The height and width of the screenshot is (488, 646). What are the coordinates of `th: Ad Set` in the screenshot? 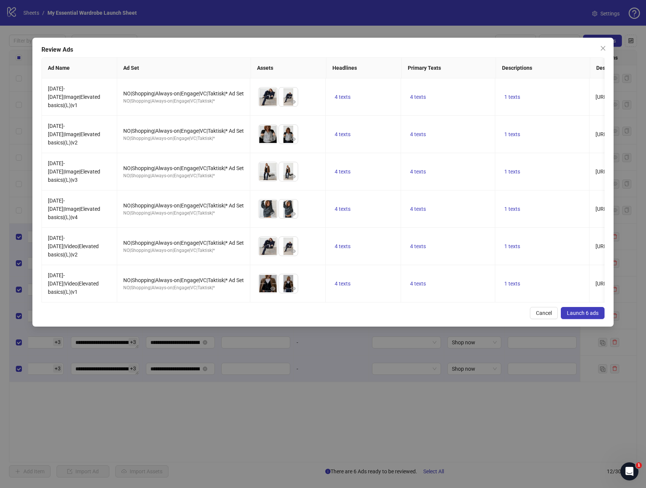 It's located at (184, 68).